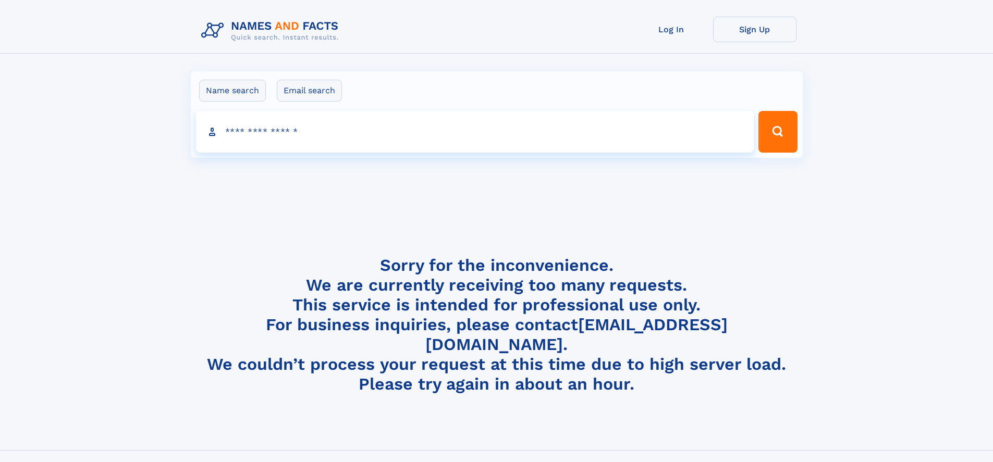 Image resolution: width=993 pixels, height=462 pixels. I want to click on img: Logo Names and Facts, so click(272, 31).